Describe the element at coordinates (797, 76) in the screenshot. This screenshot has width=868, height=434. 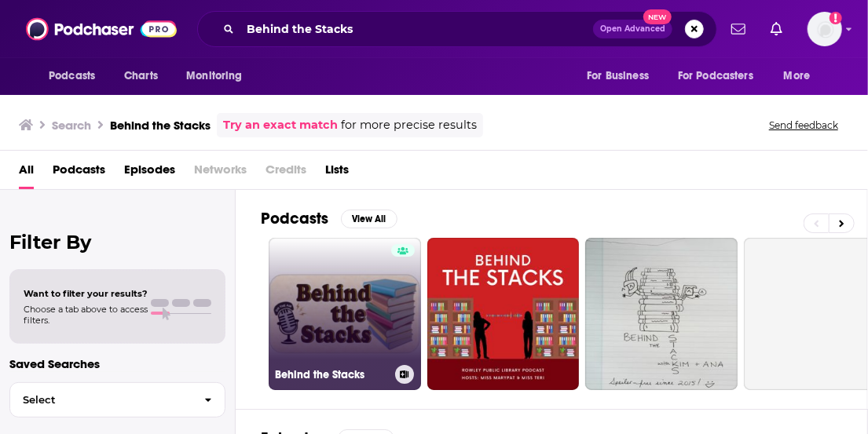
I see `span: More` at that location.